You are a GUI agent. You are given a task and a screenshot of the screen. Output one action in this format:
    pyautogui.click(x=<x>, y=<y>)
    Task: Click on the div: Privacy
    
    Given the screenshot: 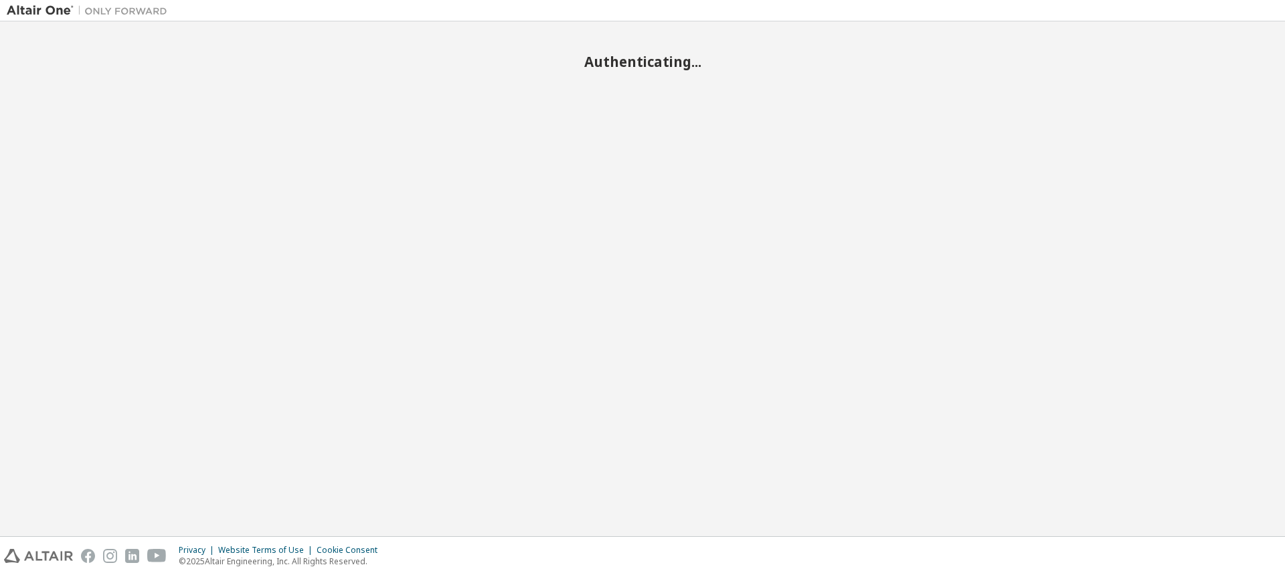 What is the action you would take?
    pyautogui.click(x=198, y=550)
    